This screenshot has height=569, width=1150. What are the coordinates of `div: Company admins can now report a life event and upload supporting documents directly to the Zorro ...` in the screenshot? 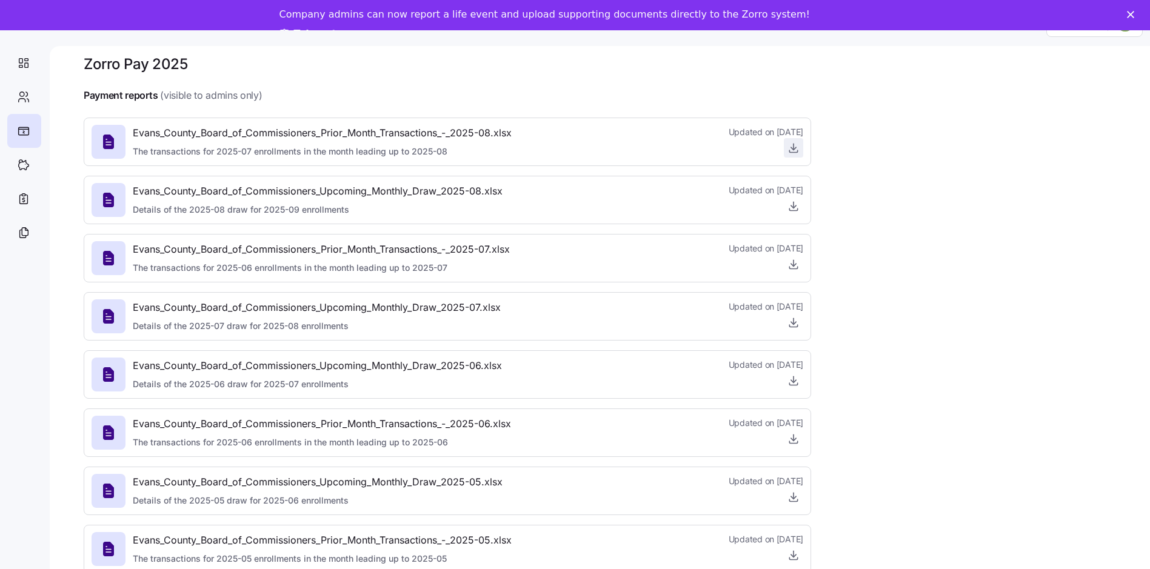 It's located at (544, 15).